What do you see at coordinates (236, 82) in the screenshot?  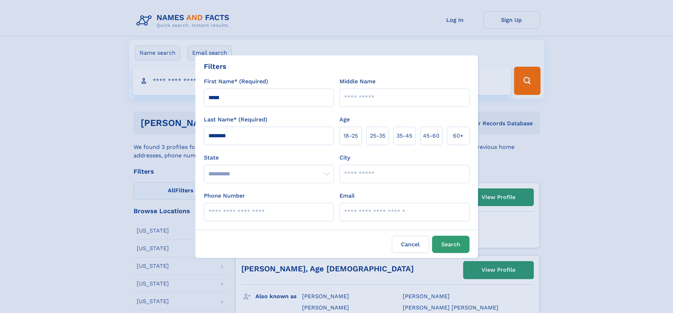 I see `label: First Name* (Required)` at bounding box center [236, 82].